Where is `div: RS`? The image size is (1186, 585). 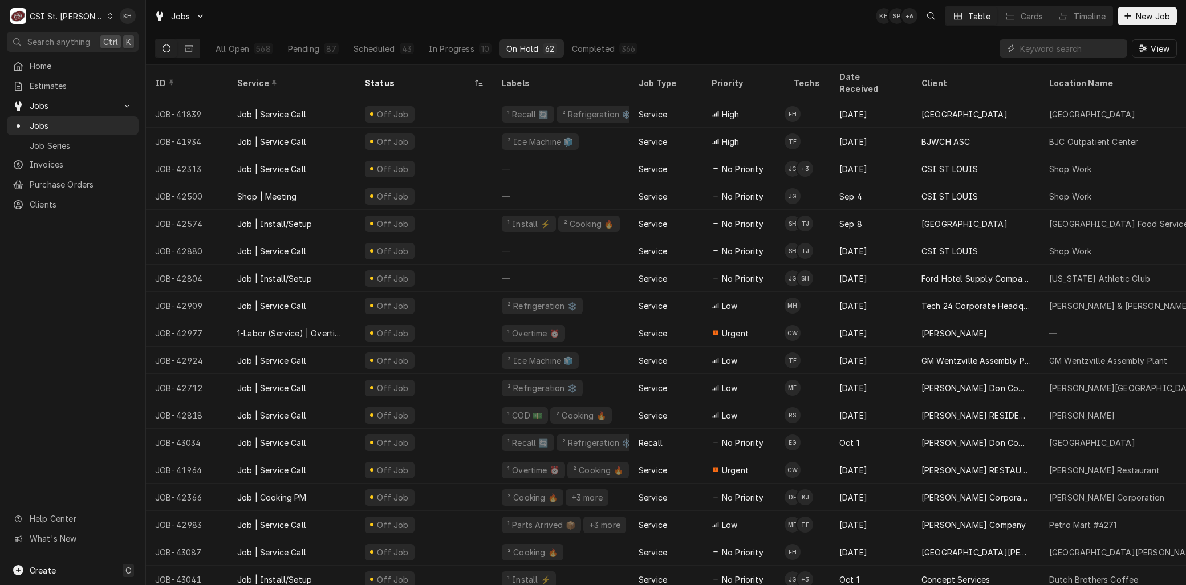 div: RS is located at coordinates (793, 415).